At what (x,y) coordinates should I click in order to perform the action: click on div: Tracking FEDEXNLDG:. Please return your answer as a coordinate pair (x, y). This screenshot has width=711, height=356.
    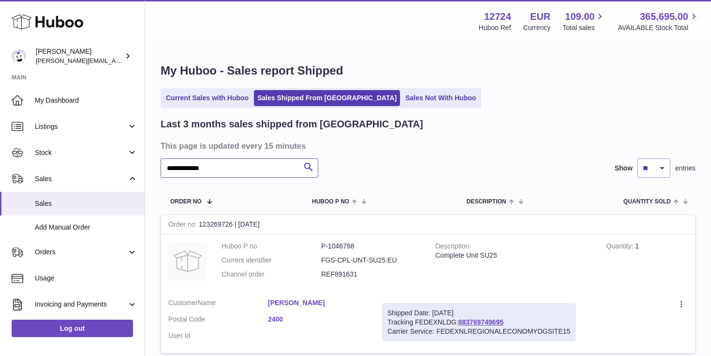
    Looking at the image, I should click on (479, 322).